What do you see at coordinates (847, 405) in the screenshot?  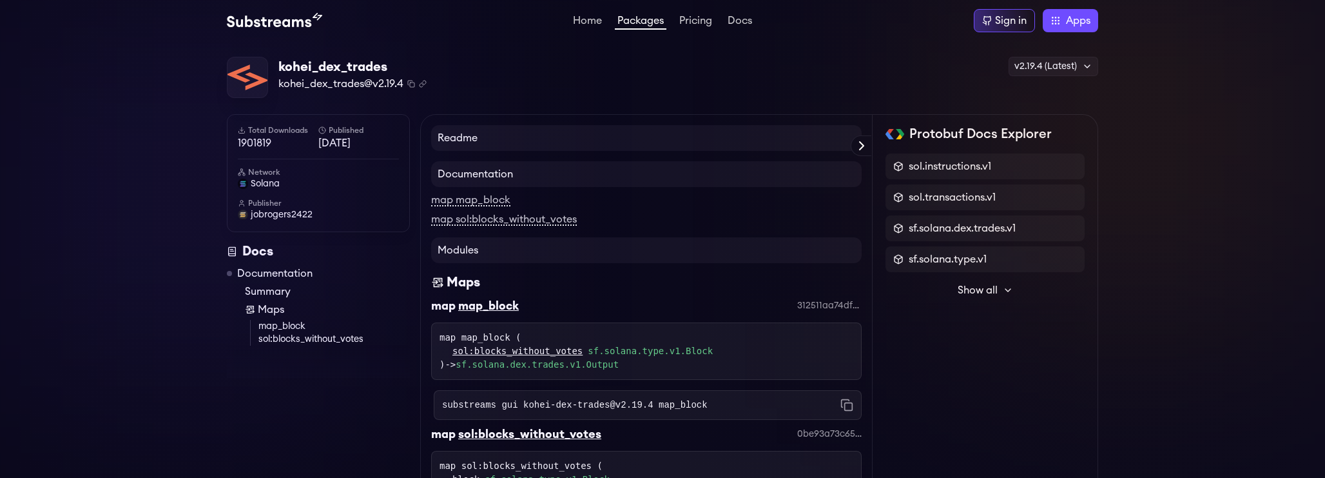 I see `button: Copy command to clipboard` at bounding box center [847, 405].